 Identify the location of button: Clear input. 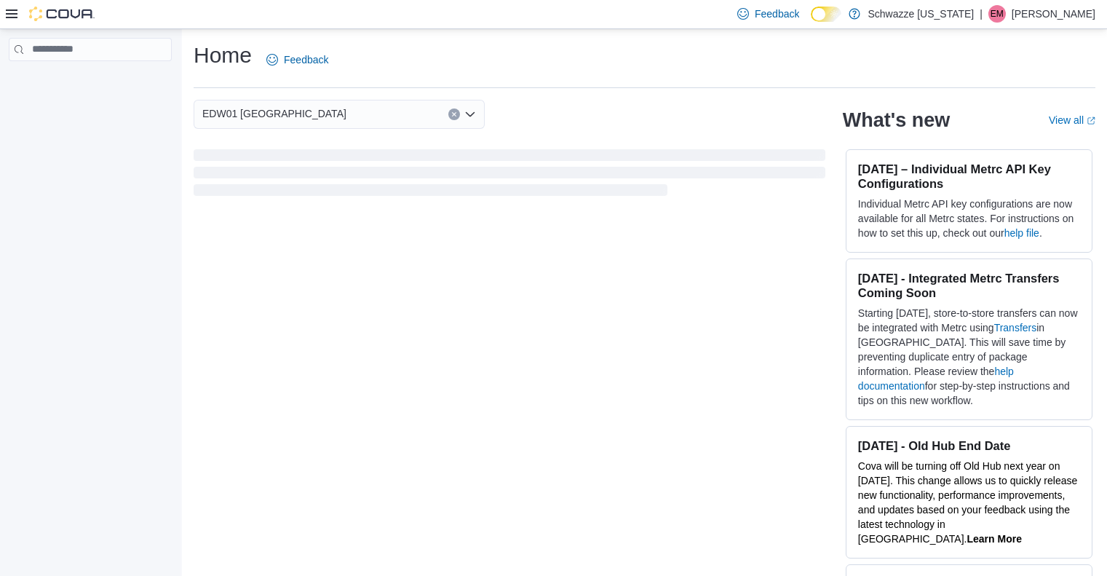
(454, 114).